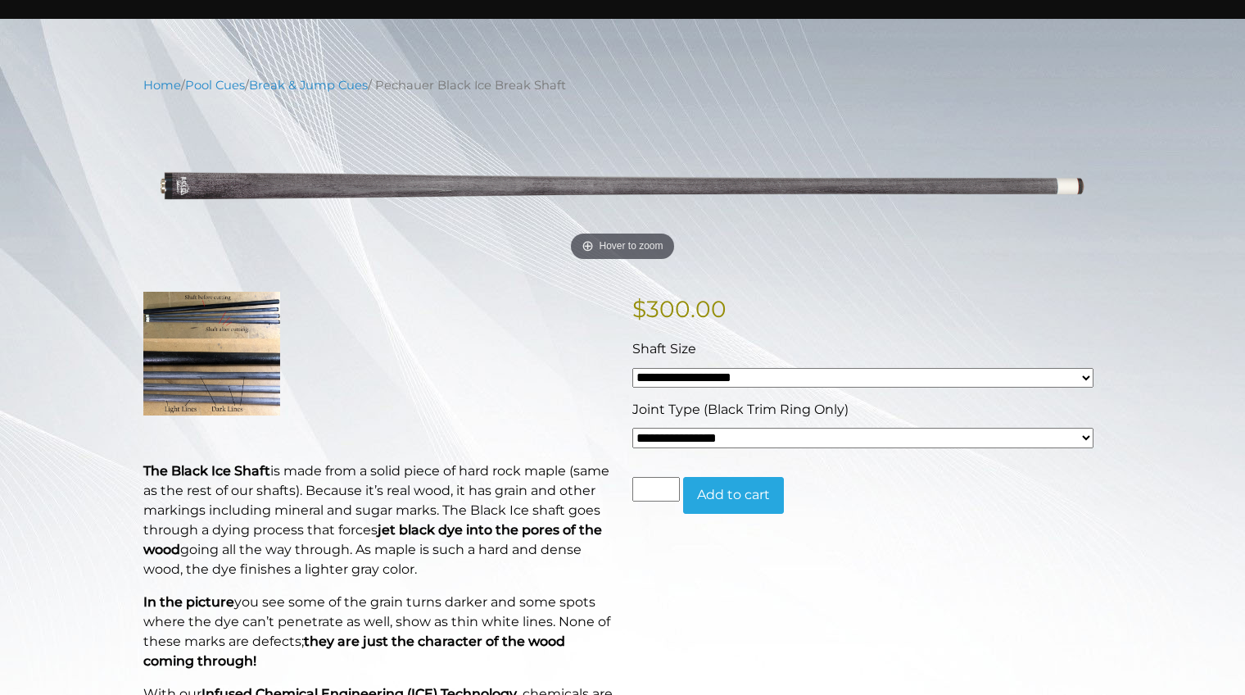 The height and width of the screenshot is (695, 1245). I want to click on input: Product quantity, so click(656, 489).